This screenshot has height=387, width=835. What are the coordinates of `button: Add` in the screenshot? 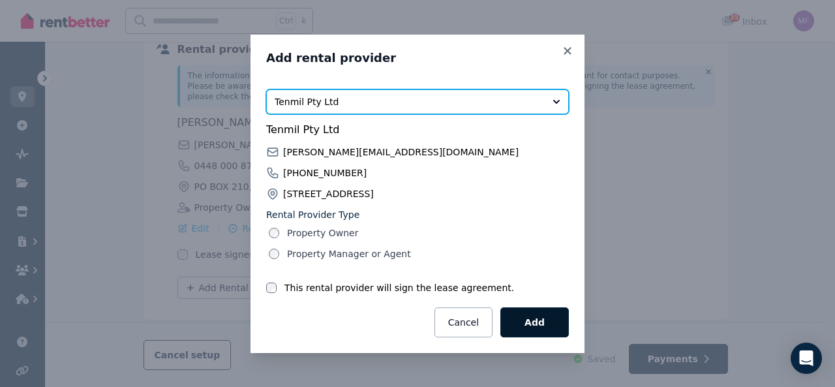 It's located at (534, 322).